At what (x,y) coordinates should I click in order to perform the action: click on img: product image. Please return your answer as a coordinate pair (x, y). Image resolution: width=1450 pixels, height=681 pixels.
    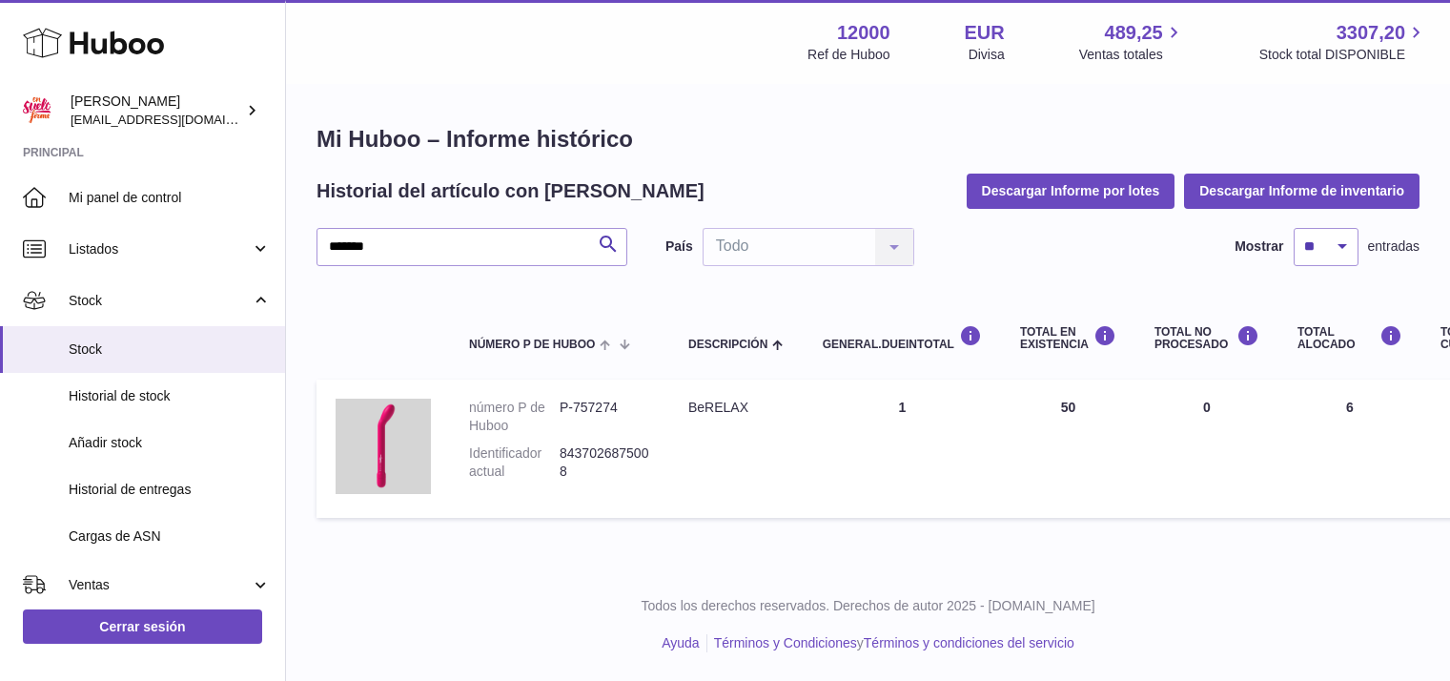
    Looking at the image, I should click on (383, 446).